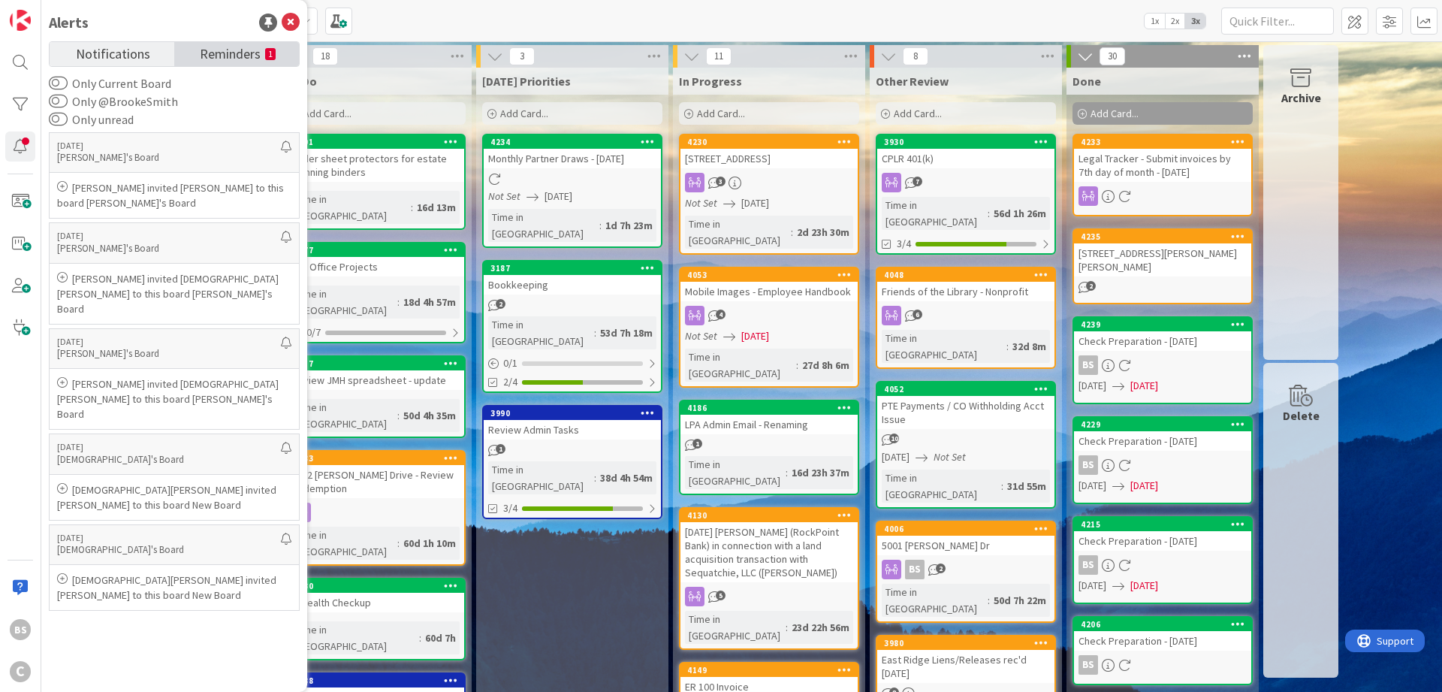 This screenshot has height=692, width=1442. What do you see at coordinates (966, 285) in the screenshot?
I see `div: 4048Friends of the Library - Nonprofit` at bounding box center [966, 285].